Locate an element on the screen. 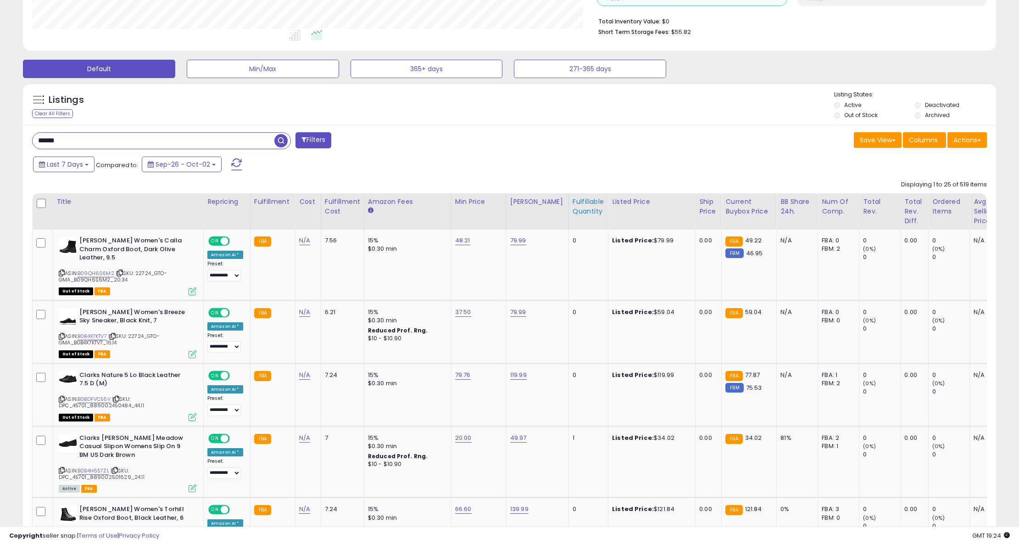 This screenshot has width=1019, height=545. div: Ordered Items is located at coordinates (949, 206).